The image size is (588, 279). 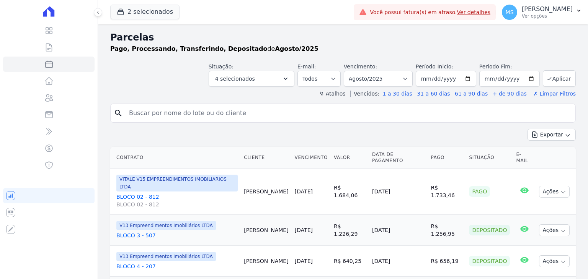 What do you see at coordinates (145, 12) in the screenshot?
I see `button: 2 selecionados` at bounding box center [145, 12].